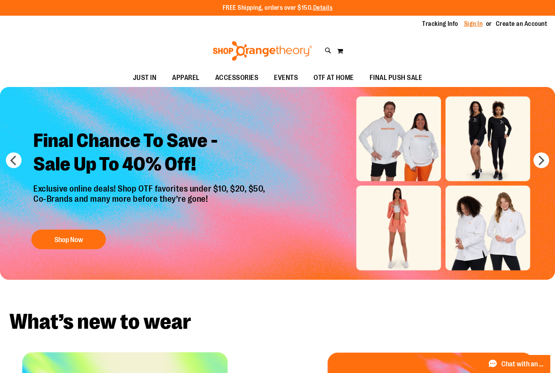 The height and width of the screenshot is (373, 555). I want to click on a: Tracking Info, so click(440, 24).